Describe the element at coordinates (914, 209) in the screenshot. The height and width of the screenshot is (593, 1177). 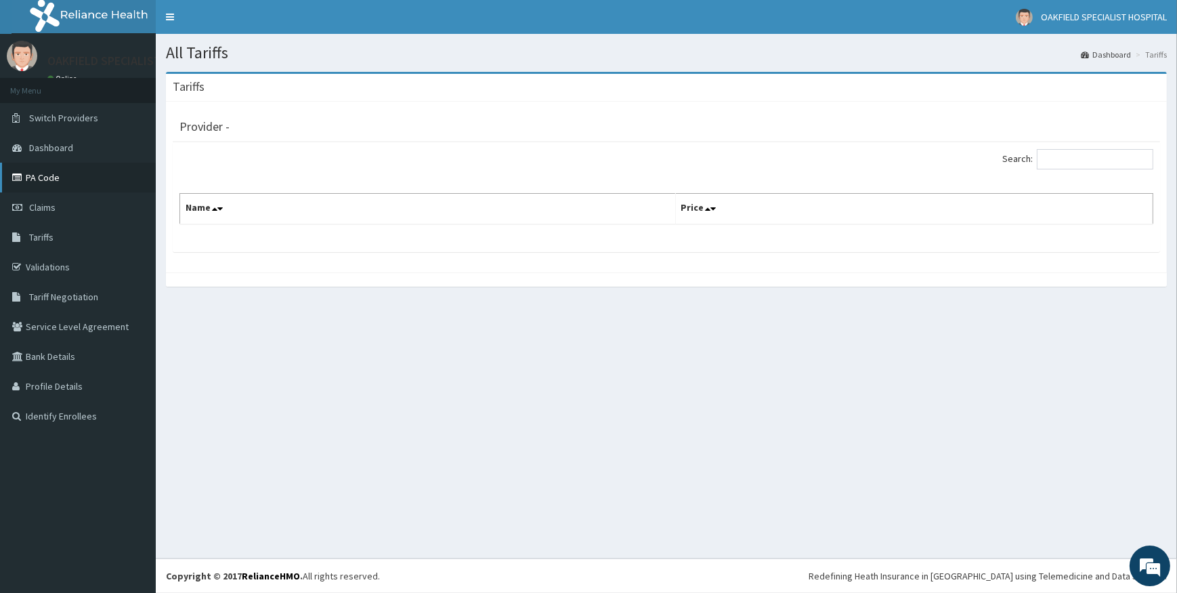
I see `th: Price` at that location.